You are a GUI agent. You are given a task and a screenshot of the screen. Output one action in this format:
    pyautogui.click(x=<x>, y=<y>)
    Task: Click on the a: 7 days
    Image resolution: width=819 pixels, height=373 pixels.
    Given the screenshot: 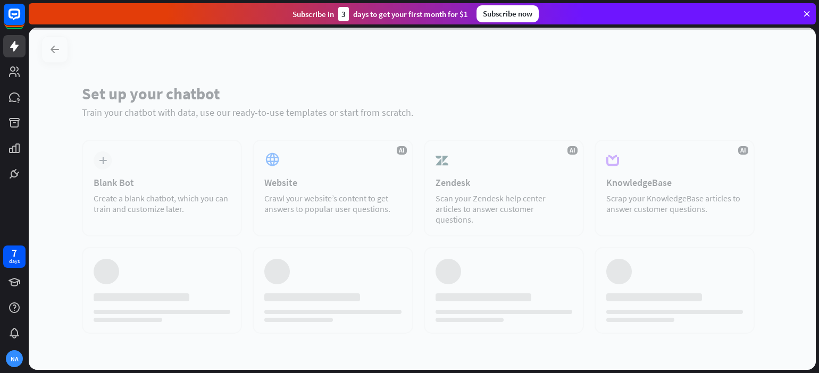 What is the action you would take?
    pyautogui.click(x=14, y=257)
    